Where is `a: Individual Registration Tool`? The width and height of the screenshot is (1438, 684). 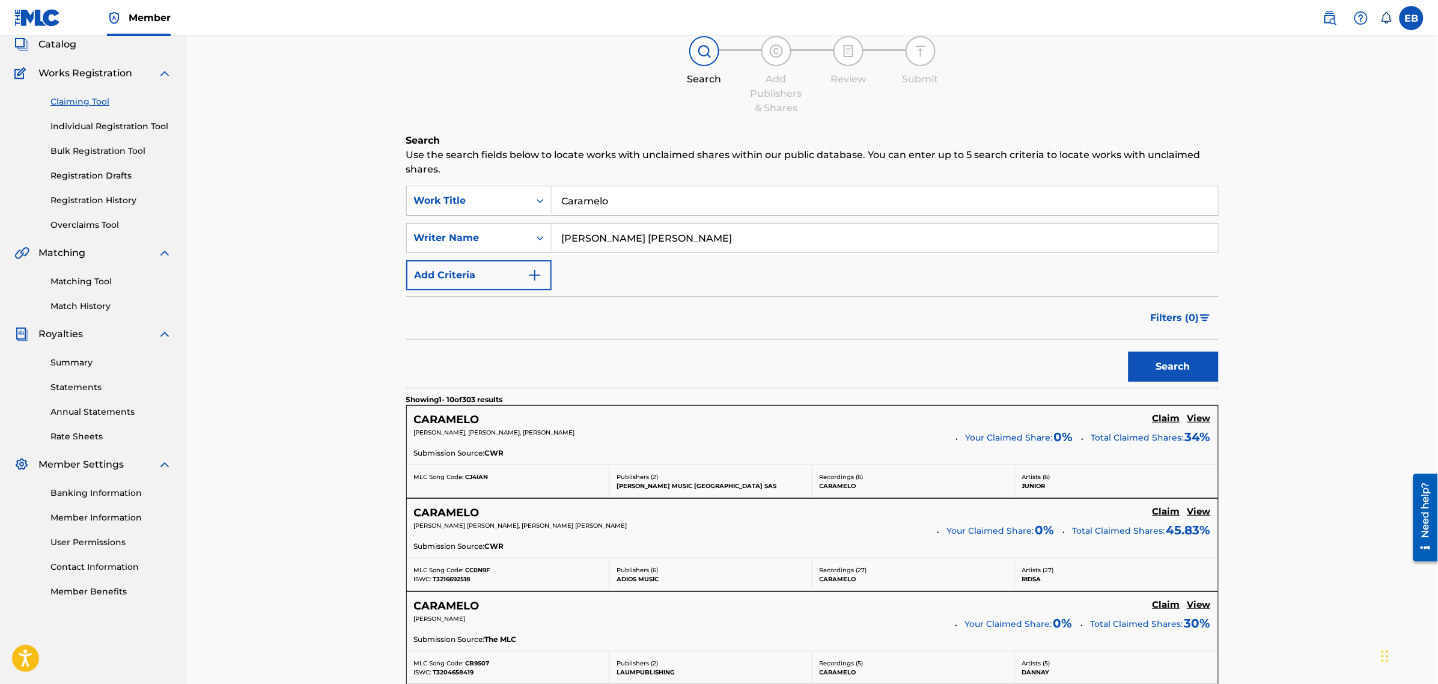 a: Individual Registration Tool is located at coordinates (111, 126).